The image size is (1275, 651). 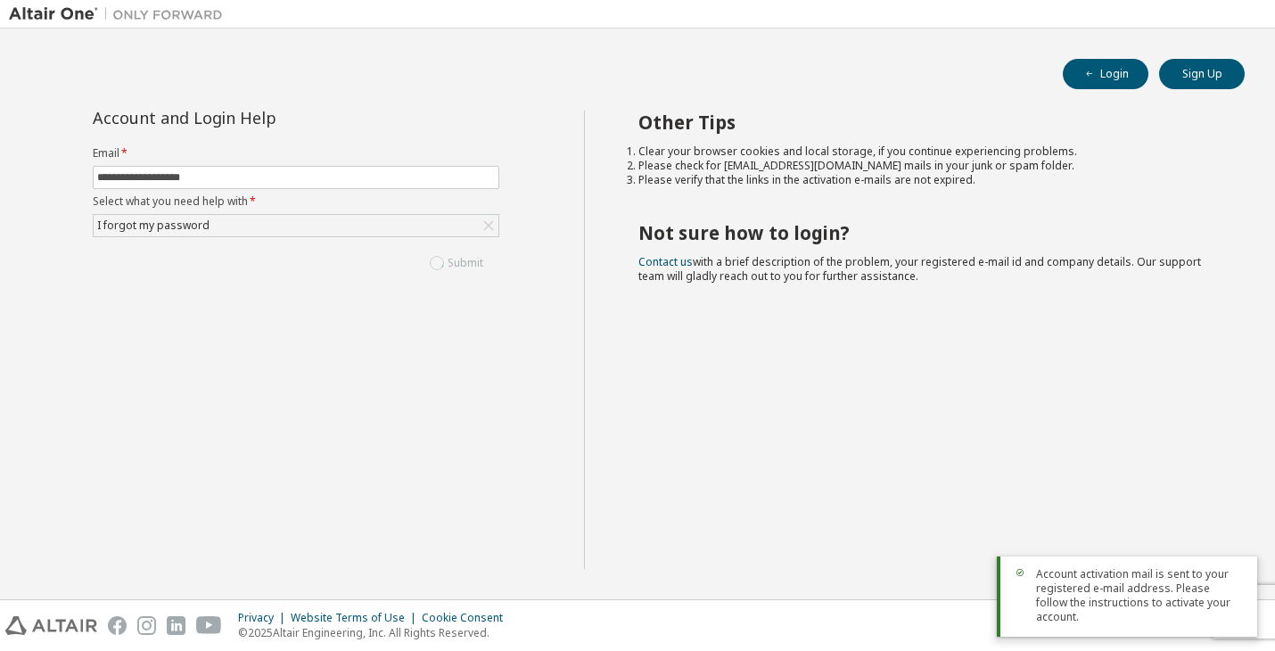 I want to click on p: © 2025 Altair Engineering, Inc. All Rights Reserved., so click(x=375, y=632).